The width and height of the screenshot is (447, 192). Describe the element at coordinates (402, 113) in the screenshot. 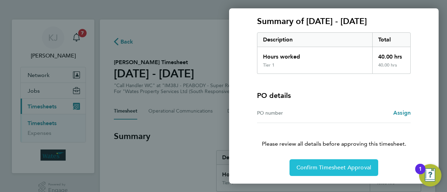

I see `a: Assign` at that location.